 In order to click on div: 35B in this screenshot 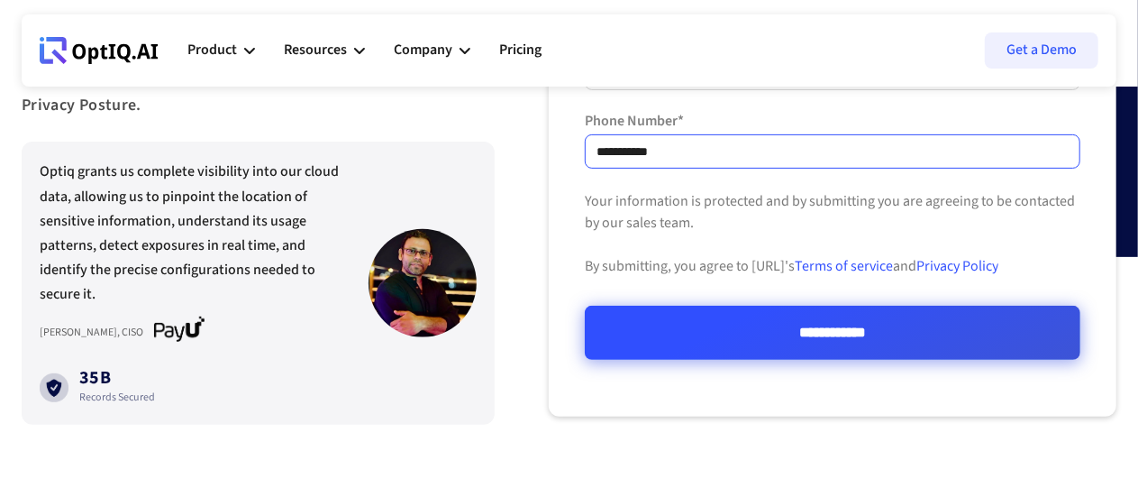, I will do `click(117, 379)`.